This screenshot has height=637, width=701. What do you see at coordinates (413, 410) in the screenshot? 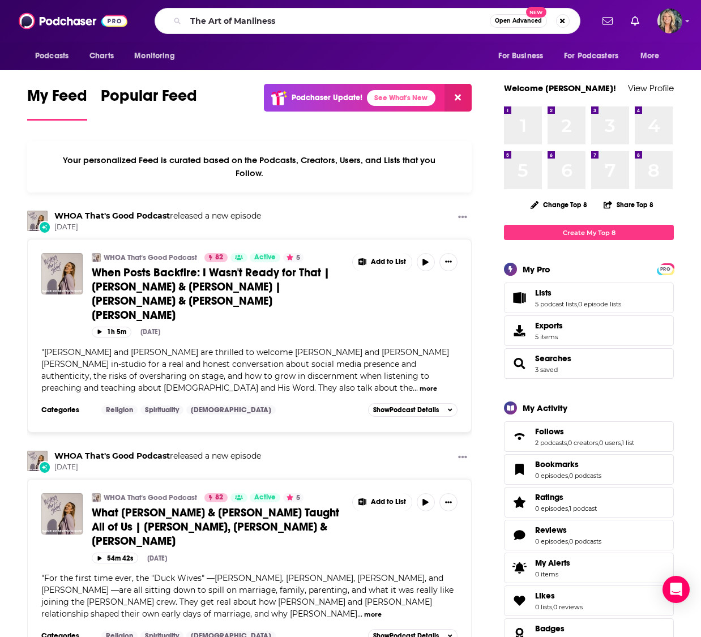
I see `button: ShowPodcast Details` at bounding box center [413, 410].